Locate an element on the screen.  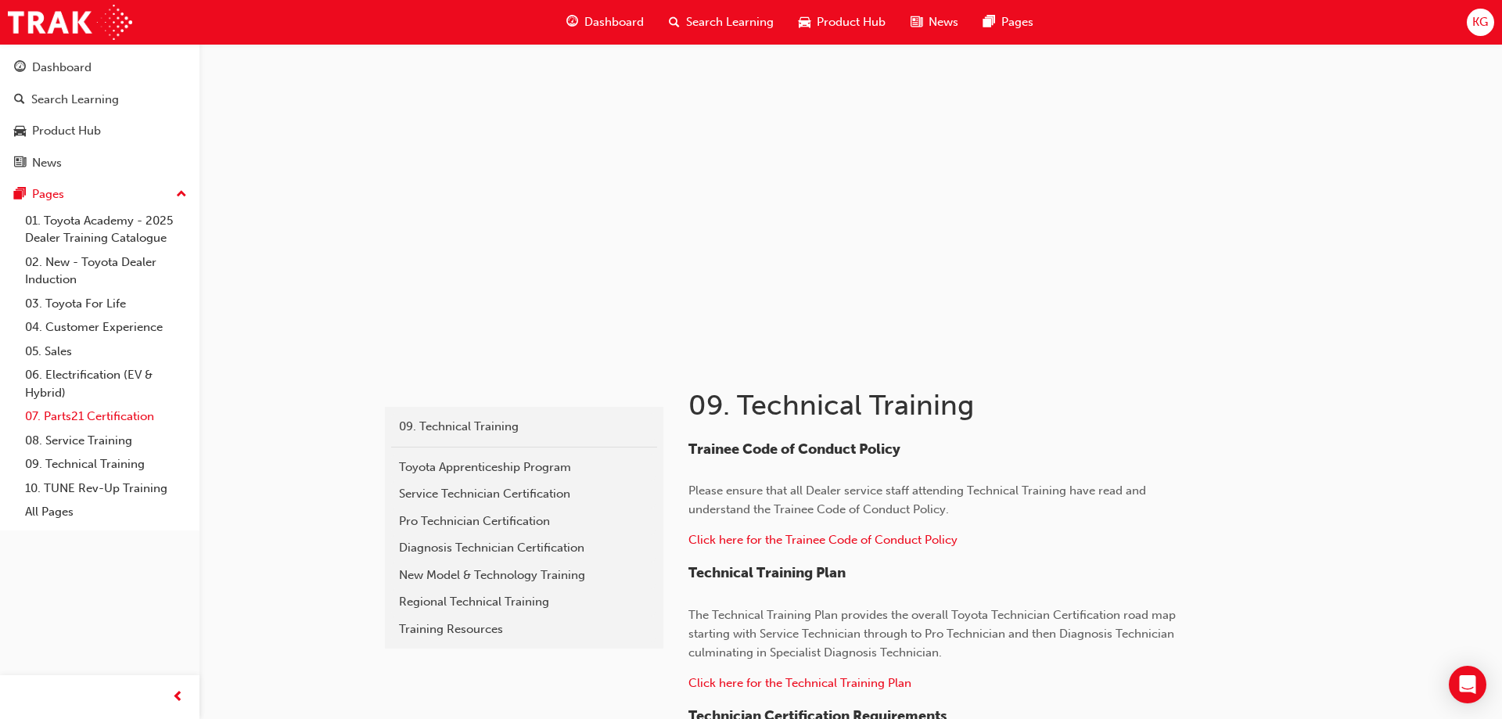
span: KG is located at coordinates (1480, 22).